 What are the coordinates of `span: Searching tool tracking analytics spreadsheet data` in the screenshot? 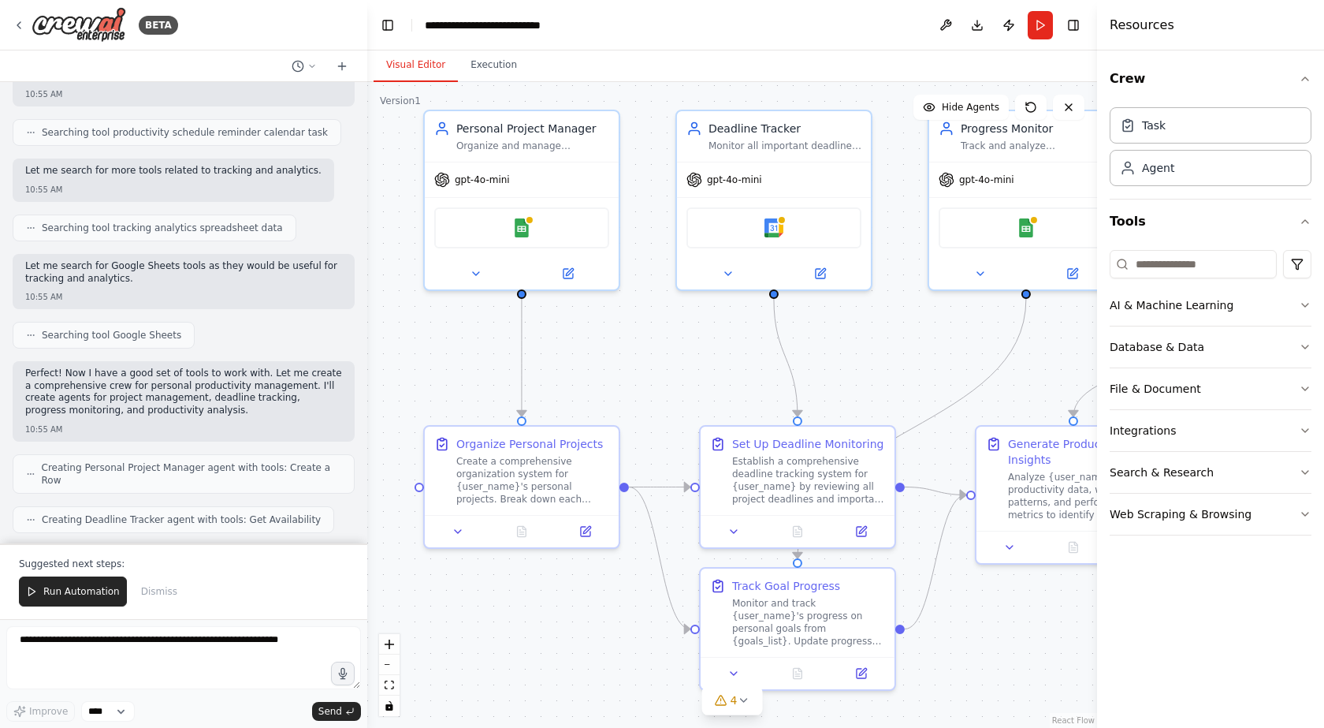 It's located at (162, 228).